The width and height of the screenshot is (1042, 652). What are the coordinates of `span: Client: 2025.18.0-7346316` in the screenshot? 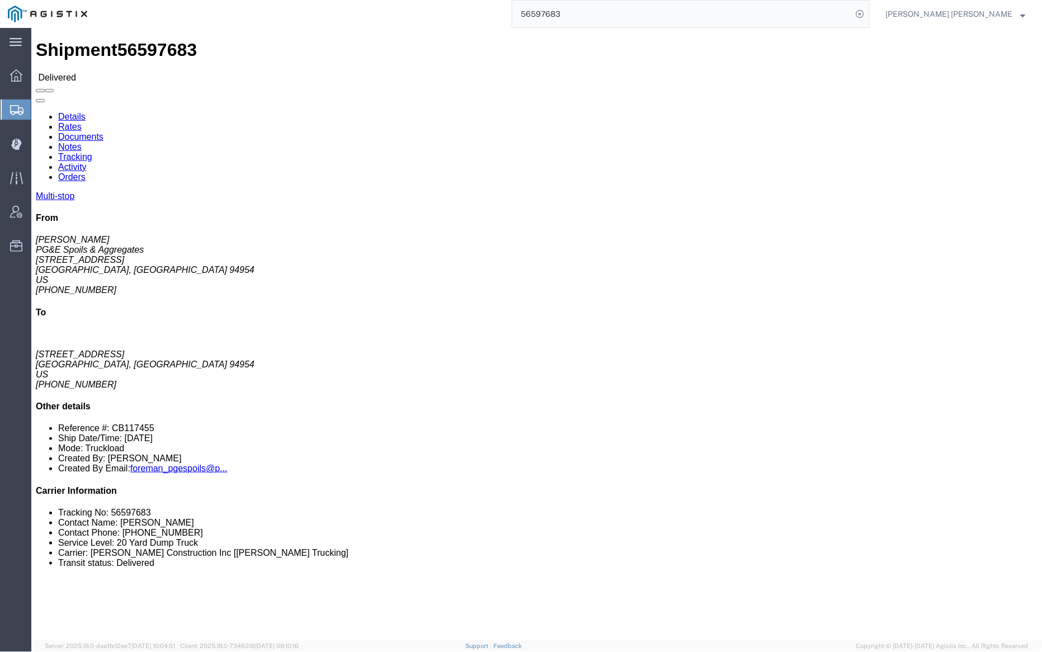 It's located at (239, 646).